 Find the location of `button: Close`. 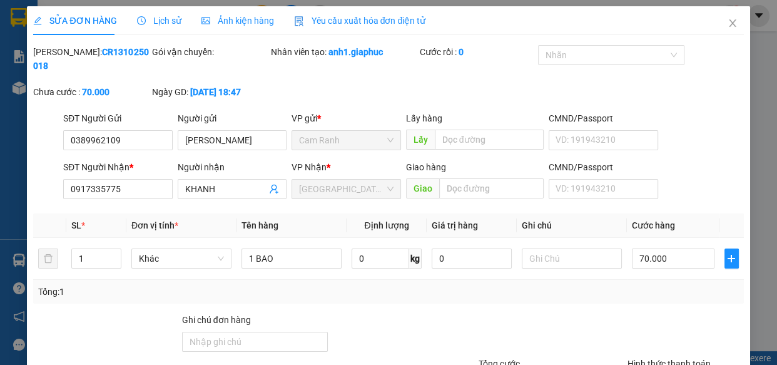

button: Close is located at coordinates (732, 24).